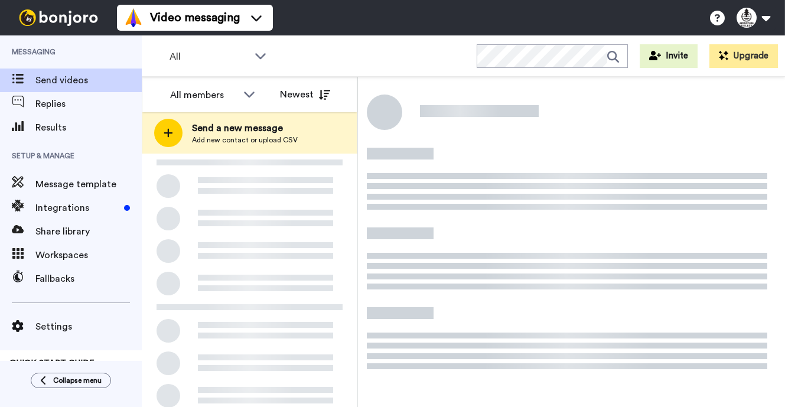 The image size is (785, 407). What do you see at coordinates (89, 232) in the screenshot?
I see `span: Share library` at bounding box center [89, 232].